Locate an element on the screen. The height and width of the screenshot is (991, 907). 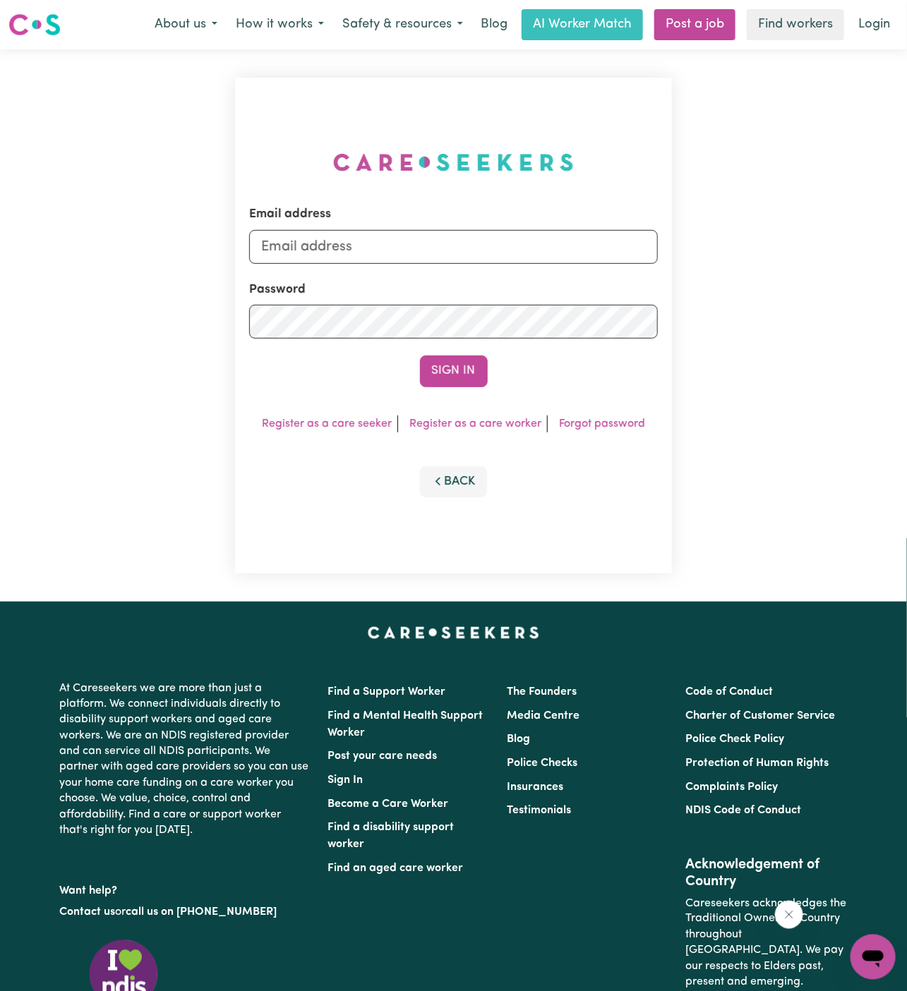
p: At Careseekers we are more than just a platform. We connect individuals directly to disability su... is located at coordinates (186, 760).